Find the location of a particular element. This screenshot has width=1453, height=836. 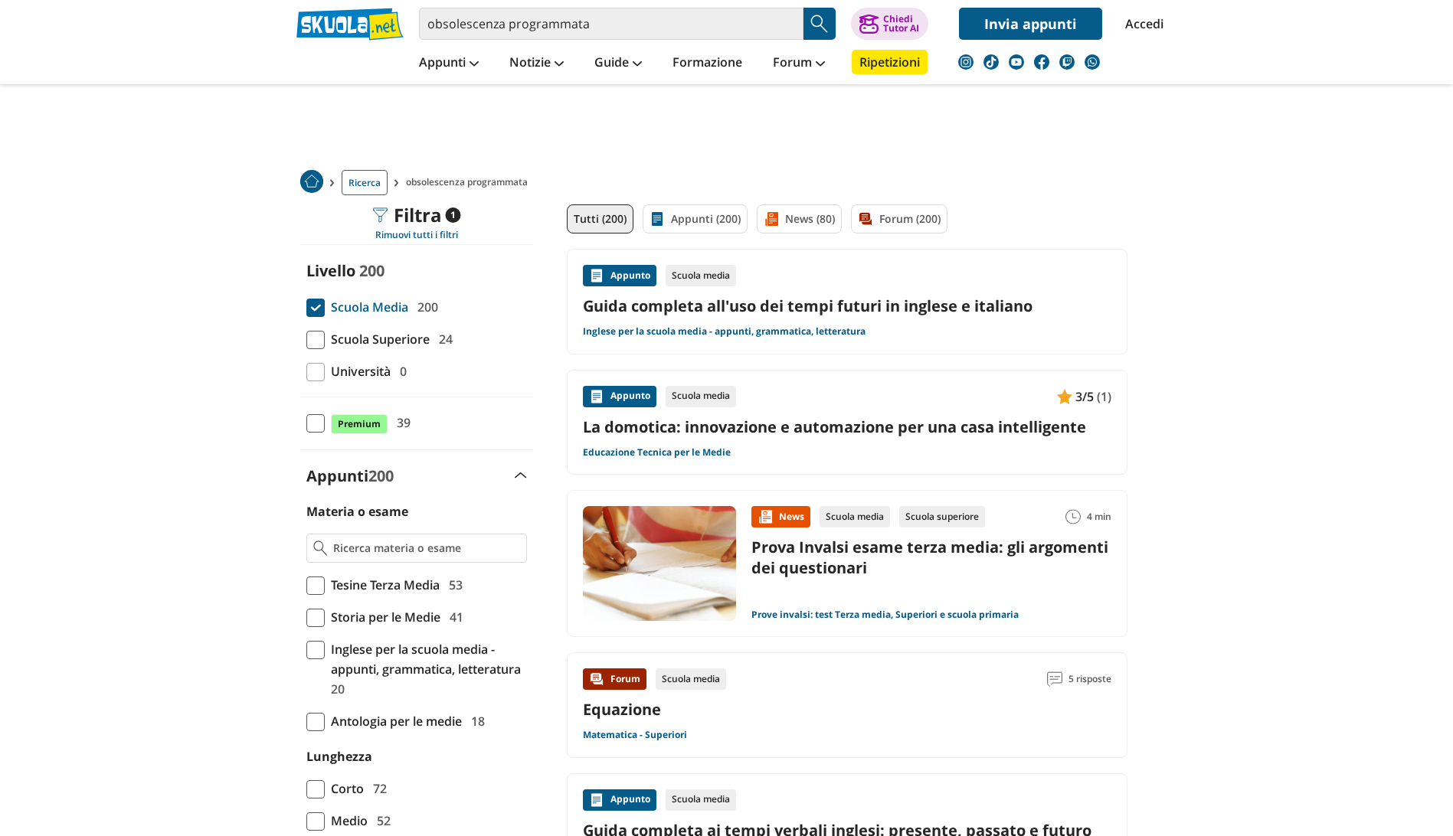

div: Scuola superiore is located at coordinates (942, 517).